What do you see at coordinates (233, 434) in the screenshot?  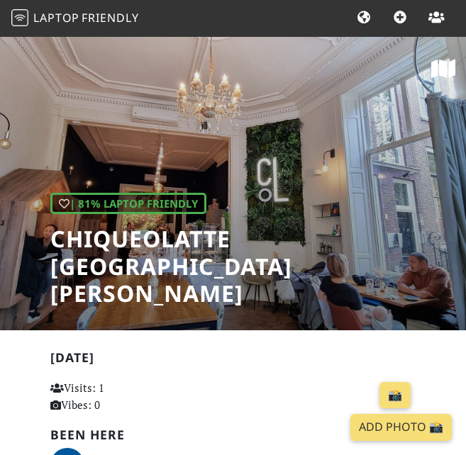 I see `h2: Been here` at bounding box center [233, 434].